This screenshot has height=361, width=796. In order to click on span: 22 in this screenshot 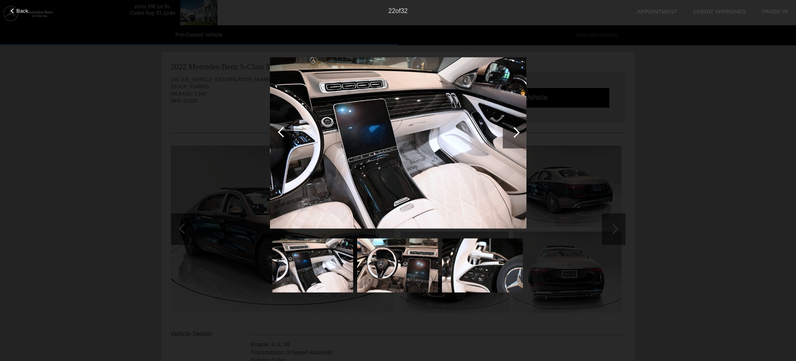, I will do `click(392, 11)`.